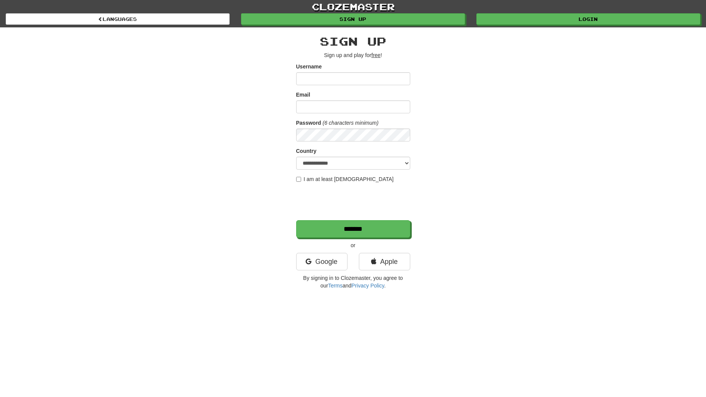  Describe the element at coordinates (376, 55) in the screenshot. I see `u: free` at that location.